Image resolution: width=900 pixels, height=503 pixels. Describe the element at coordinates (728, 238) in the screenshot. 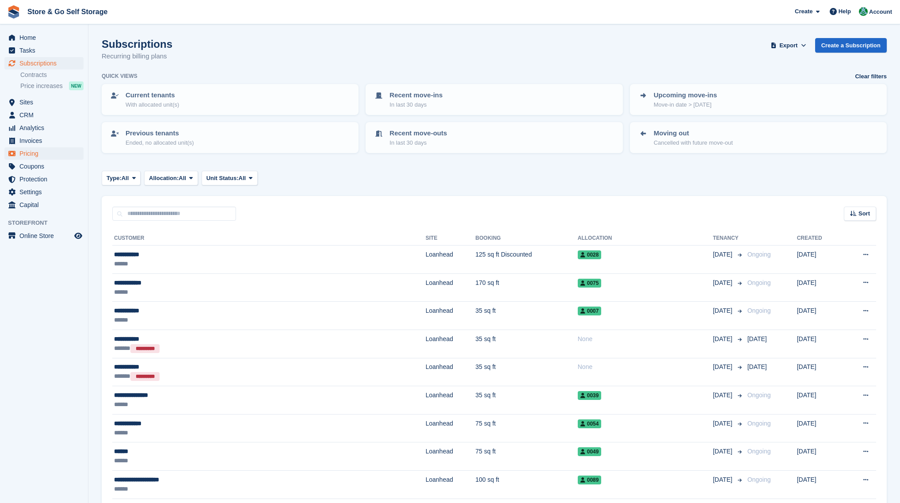

I see `th: Tenancy` at that location.